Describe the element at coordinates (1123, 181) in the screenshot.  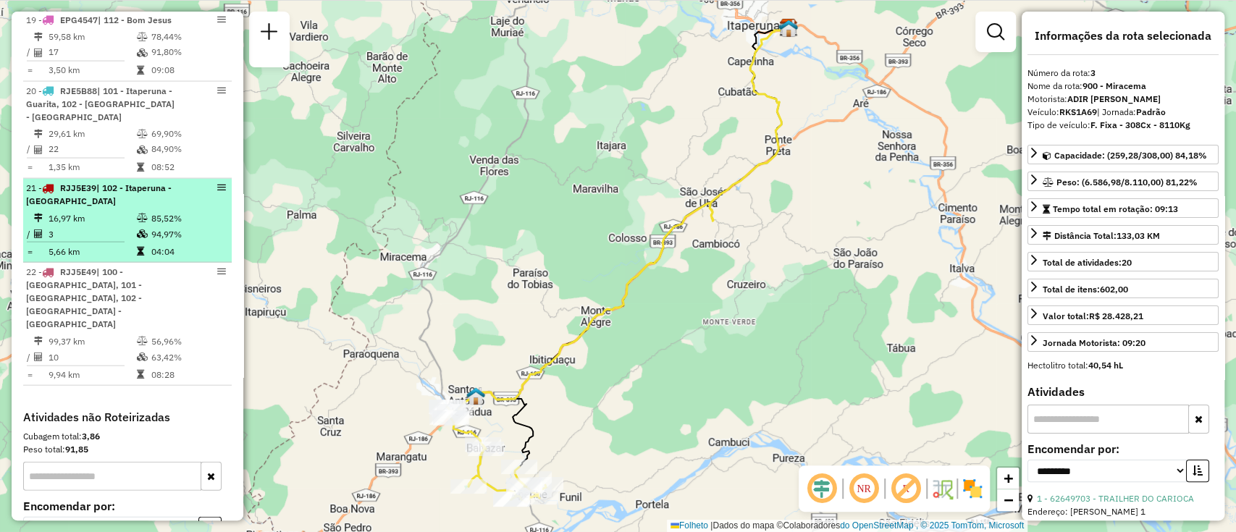
I see `a: Peso: (6.586,98/8.110,00) 81,22%` at that location.